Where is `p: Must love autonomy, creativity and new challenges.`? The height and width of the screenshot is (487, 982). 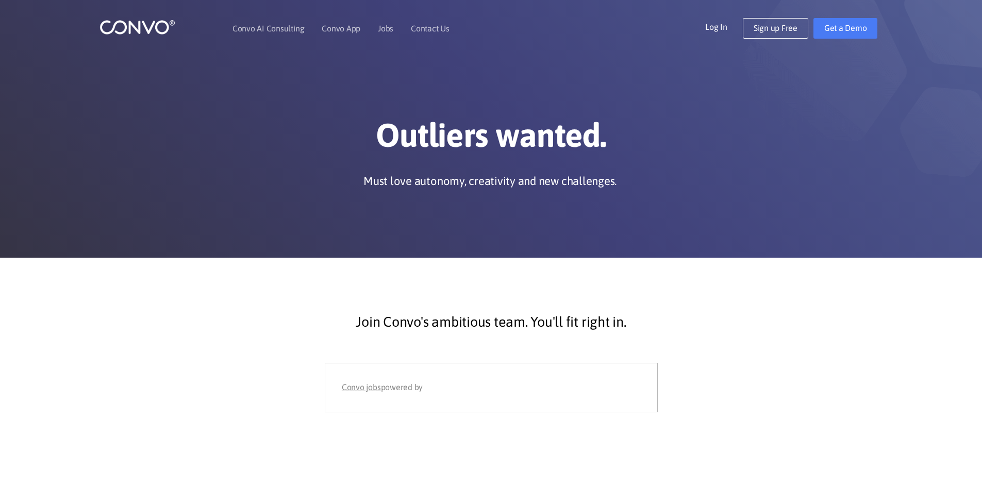 p: Must love autonomy, creativity and new challenges. is located at coordinates (490, 181).